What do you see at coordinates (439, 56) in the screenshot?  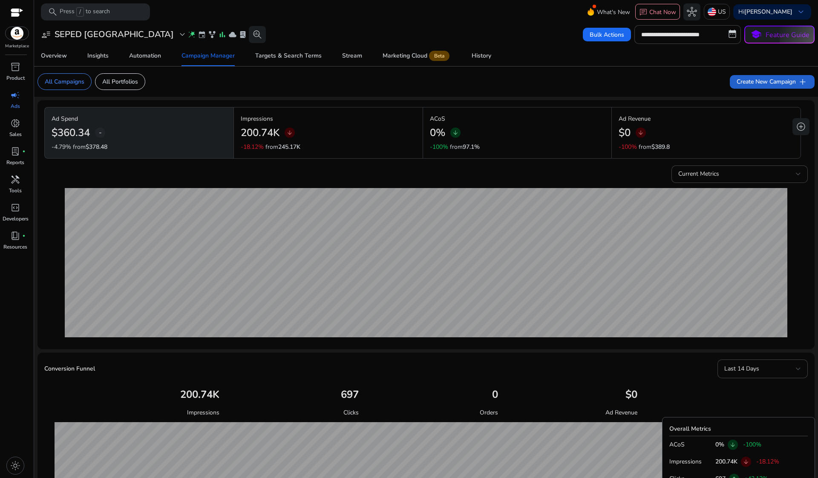 I see `span: Beta` at bounding box center [439, 56].